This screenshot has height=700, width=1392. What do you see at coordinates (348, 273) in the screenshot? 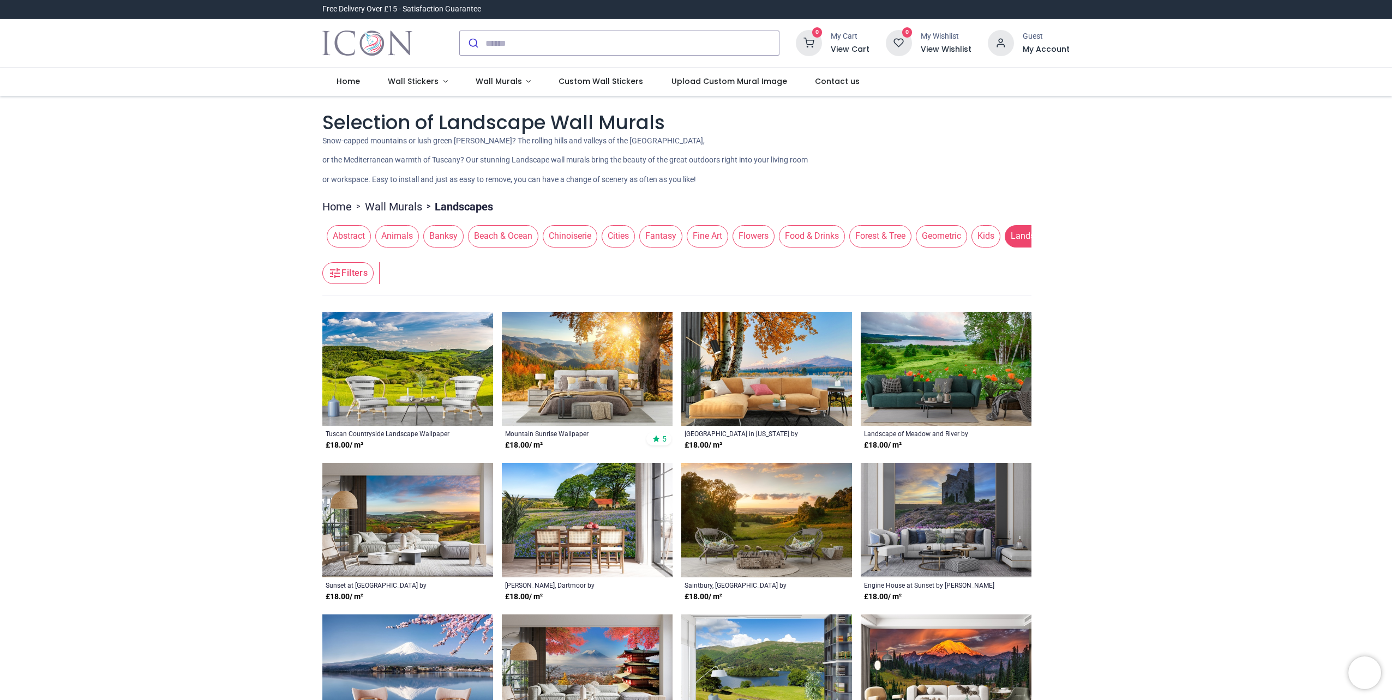
I see `button: Filters` at bounding box center [348, 273].